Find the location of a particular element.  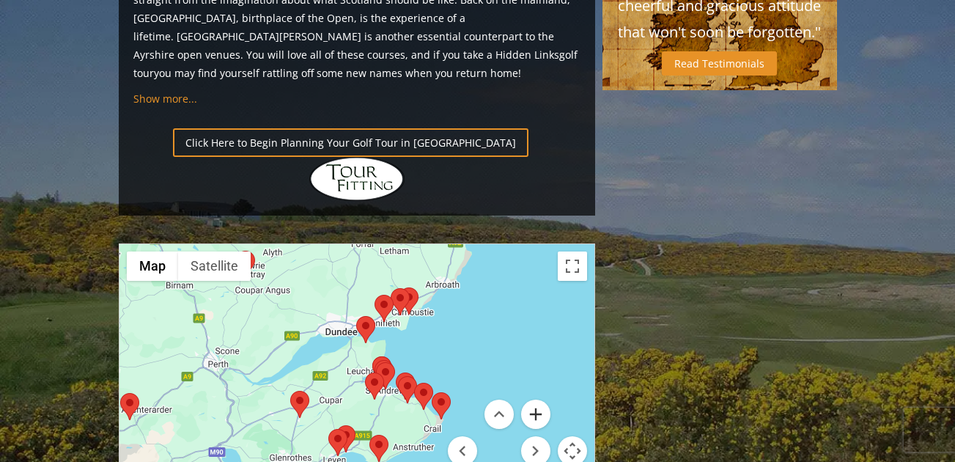

button: Move up is located at coordinates (499, 414).